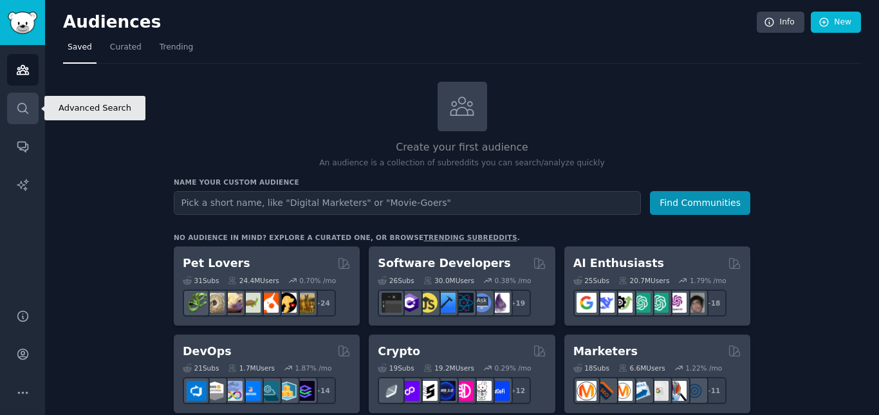 The height and width of the screenshot is (415, 879). What do you see at coordinates (676, 302) in the screenshot?
I see `img: OpenAIDev` at bounding box center [676, 302].